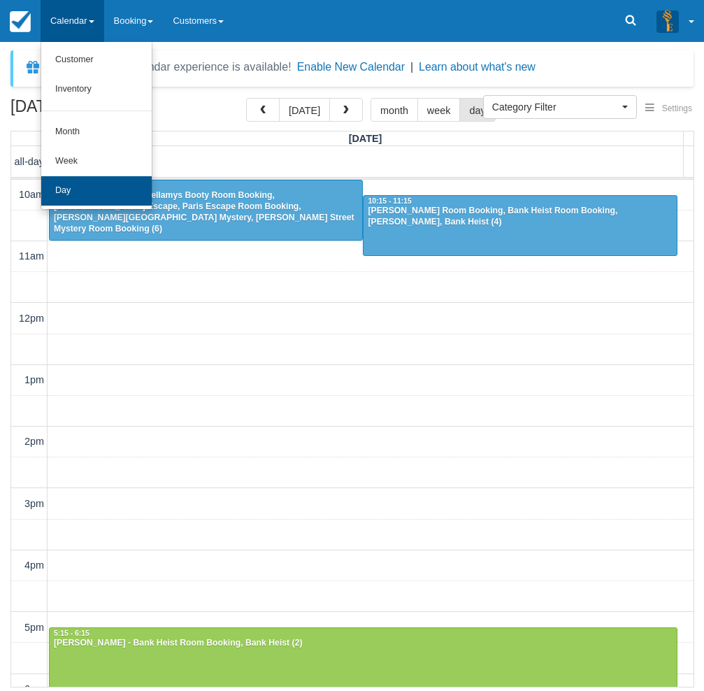  Describe the element at coordinates (71, 633) in the screenshot. I see `span: 5:15 - 6:15` at that location.